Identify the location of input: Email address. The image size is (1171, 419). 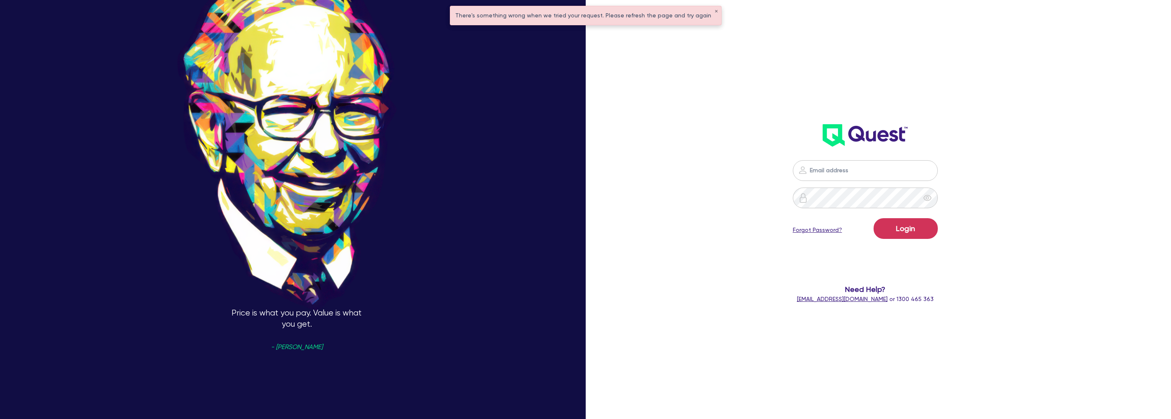
(866, 171).